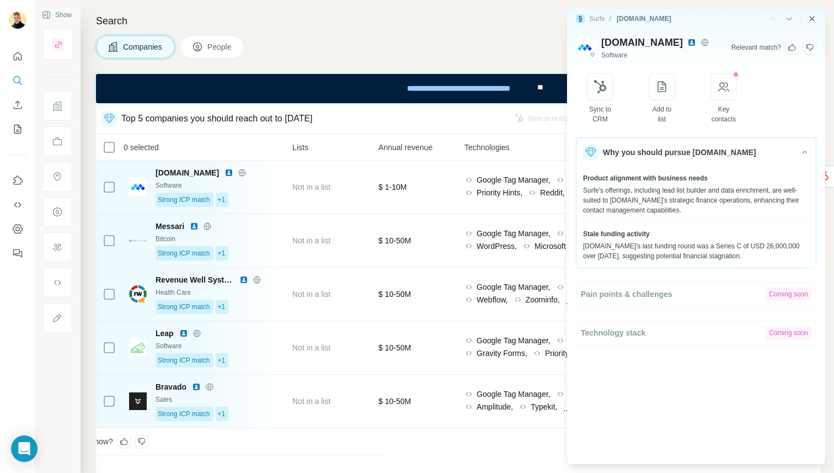  What do you see at coordinates (18, 229) in the screenshot?
I see `button: Dashboard` at bounding box center [18, 229].